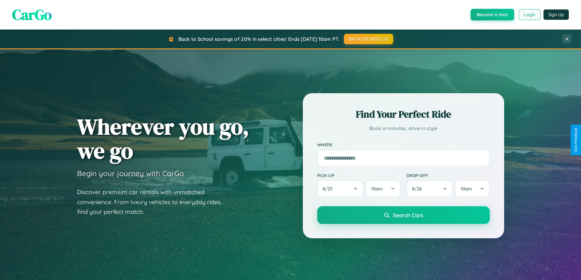 This screenshot has width=581, height=280. I want to click on button: Search Cars, so click(403, 215).